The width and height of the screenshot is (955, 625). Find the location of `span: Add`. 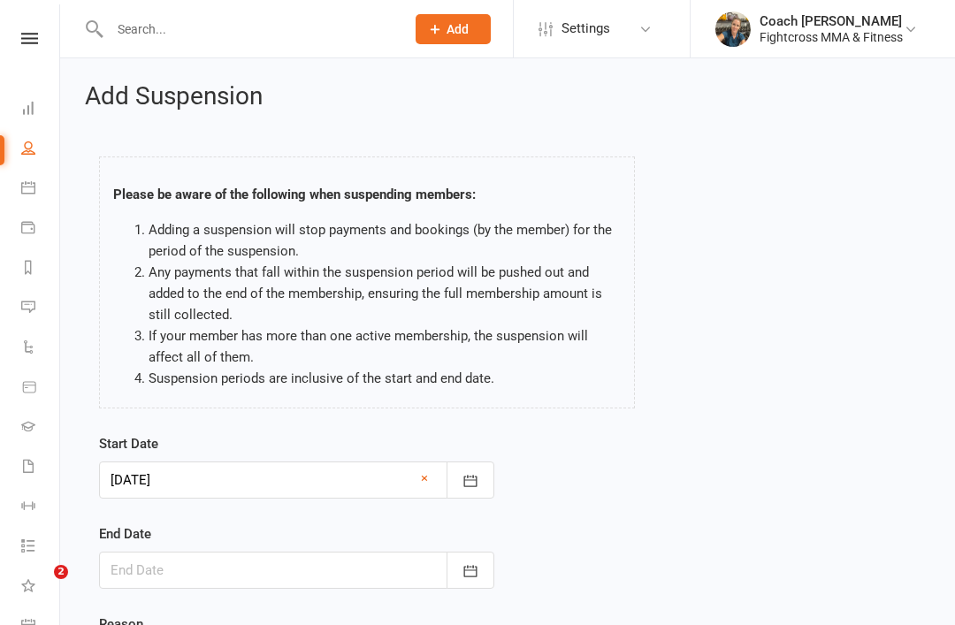

span: Add is located at coordinates (457, 29).